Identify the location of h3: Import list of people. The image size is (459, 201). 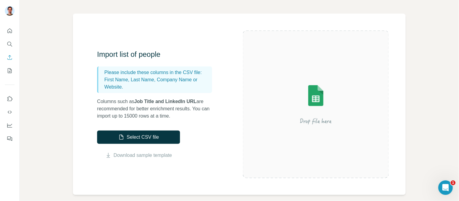
(158, 54).